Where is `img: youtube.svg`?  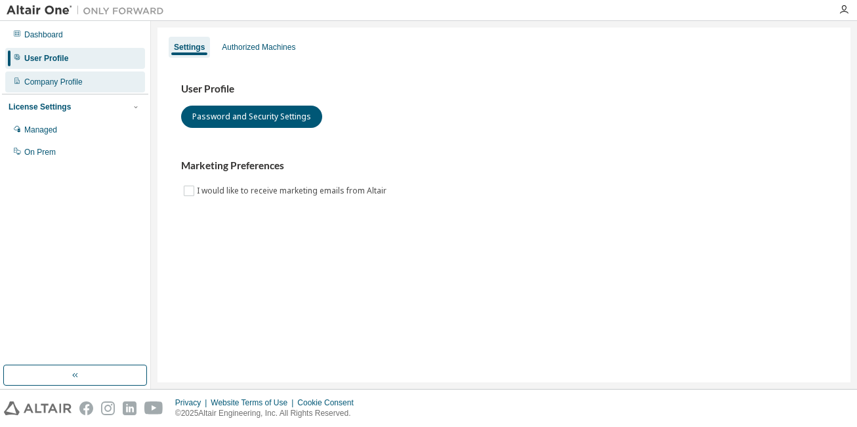
img: youtube.svg is located at coordinates (153, 408).